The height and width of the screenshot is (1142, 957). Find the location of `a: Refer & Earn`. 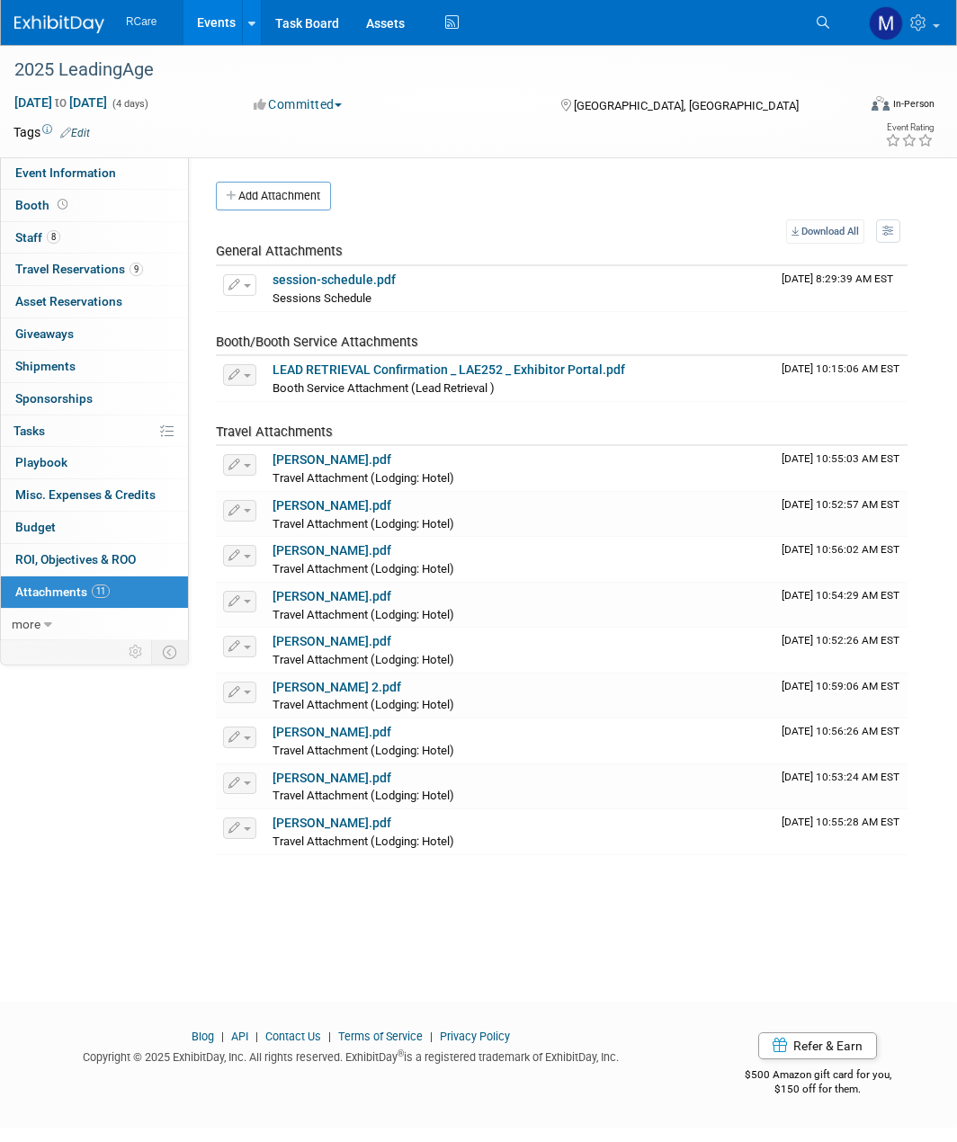

a: Refer & Earn is located at coordinates (817, 1046).